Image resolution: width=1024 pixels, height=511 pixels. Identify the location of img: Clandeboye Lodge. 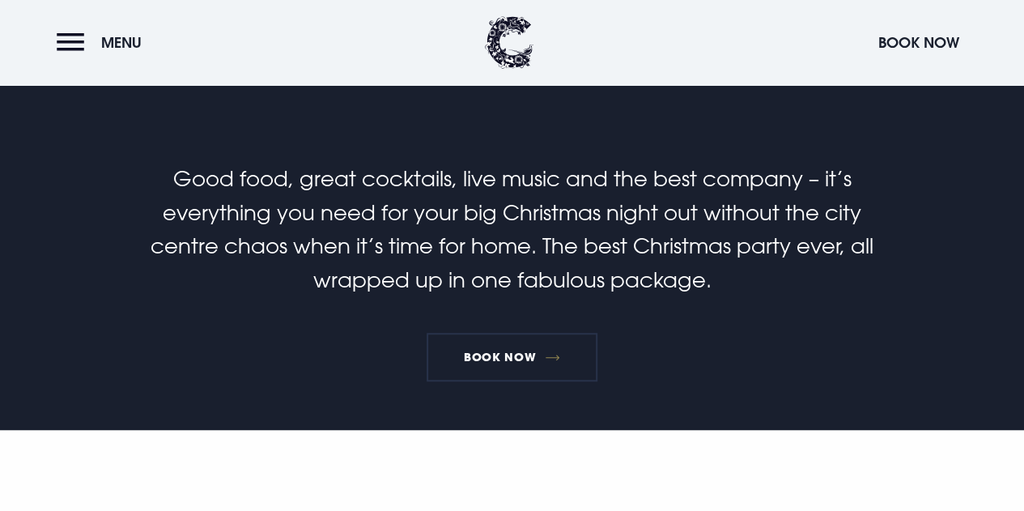
(509, 42).